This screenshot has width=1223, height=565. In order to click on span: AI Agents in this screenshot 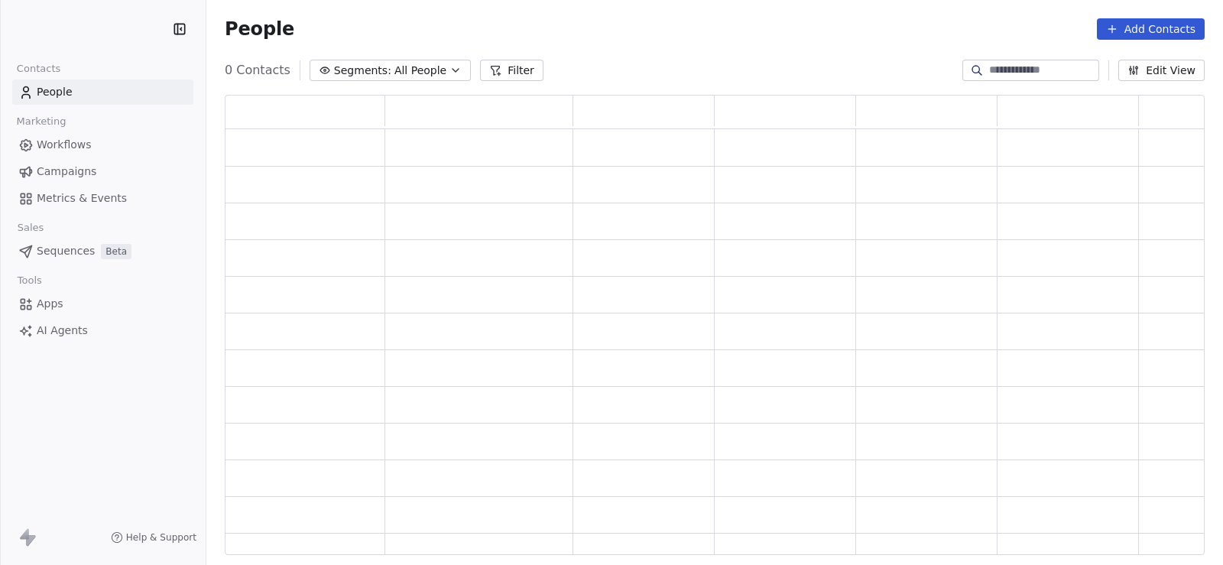, I will do `click(62, 330)`.